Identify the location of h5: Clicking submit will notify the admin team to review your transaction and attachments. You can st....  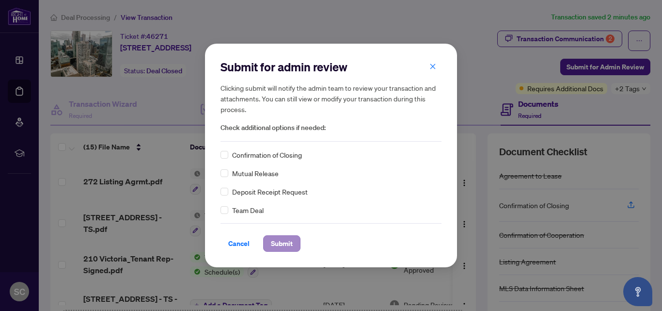
(331, 98).